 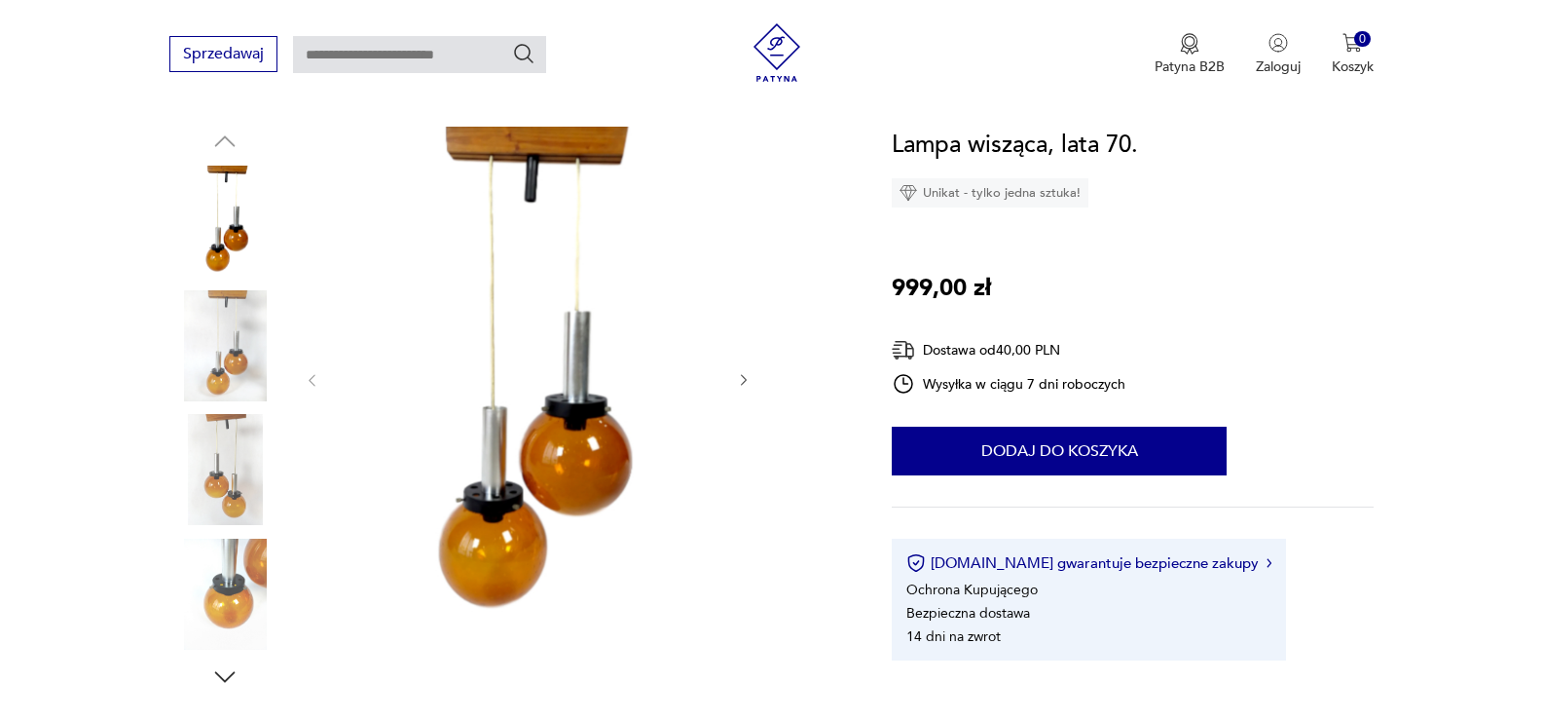 What do you see at coordinates (904, 350) in the screenshot?
I see `img: Ikona dostawy` at bounding box center [904, 350].